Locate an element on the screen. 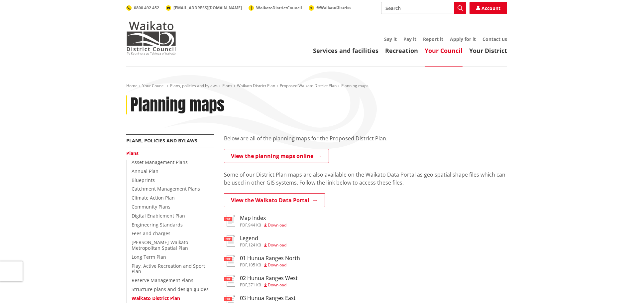 This screenshot has width=633, height=303. span: 105 KB is located at coordinates (254, 264).